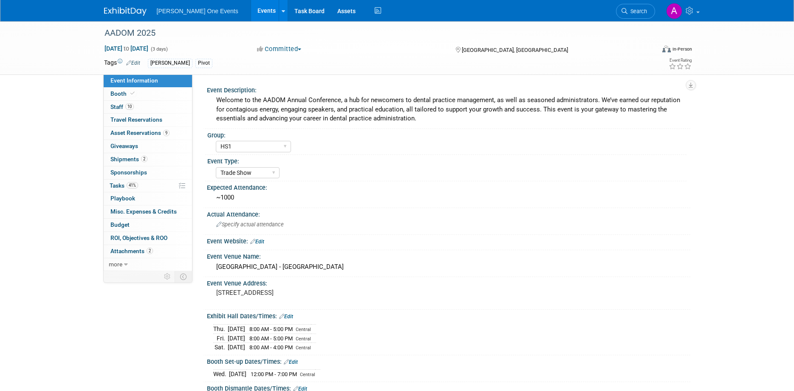  What do you see at coordinates (139, 238) in the screenshot?
I see `span: ROI, Objectives & ROO` at bounding box center [139, 238].